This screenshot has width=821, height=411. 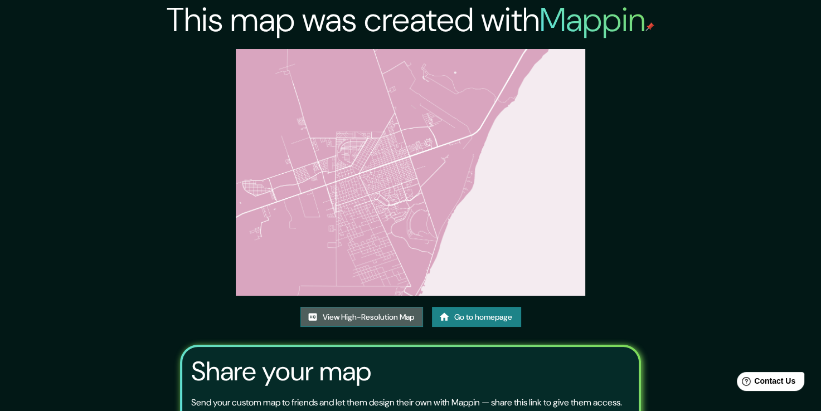 I want to click on img: mappin-pin, so click(x=650, y=27).